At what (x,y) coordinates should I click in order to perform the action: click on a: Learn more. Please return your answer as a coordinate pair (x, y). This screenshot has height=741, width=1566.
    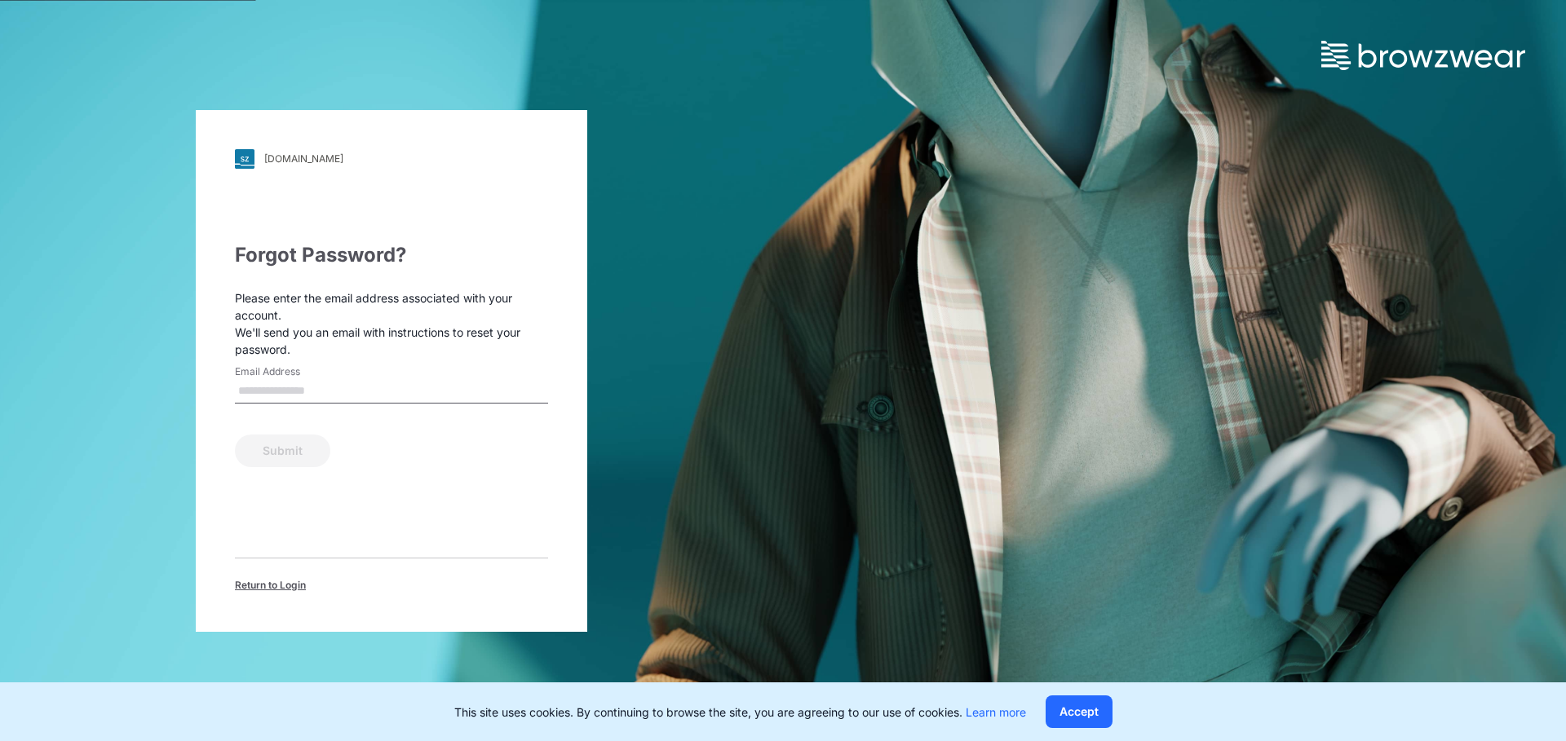
    Looking at the image, I should click on (996, 712).